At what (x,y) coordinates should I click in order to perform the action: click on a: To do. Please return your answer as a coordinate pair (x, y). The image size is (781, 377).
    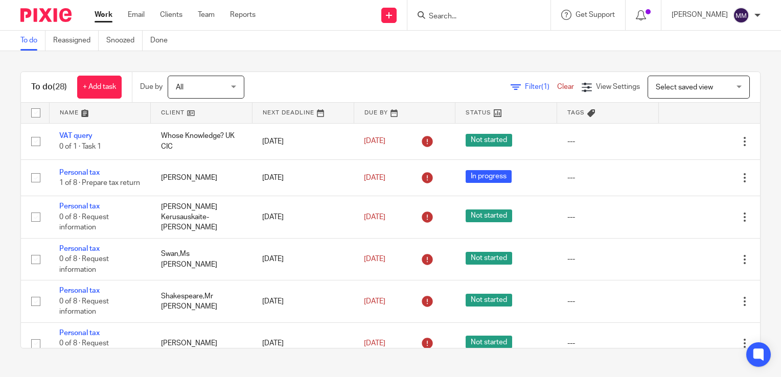
    Looking at the image, I should click on (33, 40).